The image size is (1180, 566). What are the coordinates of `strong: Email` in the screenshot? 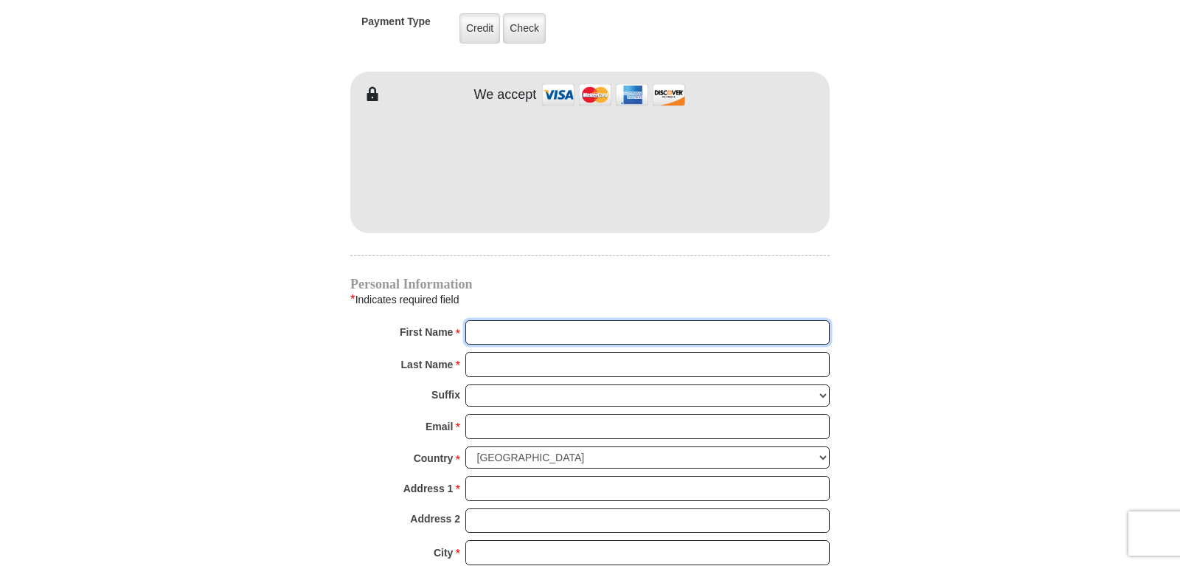 It's located at (439, 426).